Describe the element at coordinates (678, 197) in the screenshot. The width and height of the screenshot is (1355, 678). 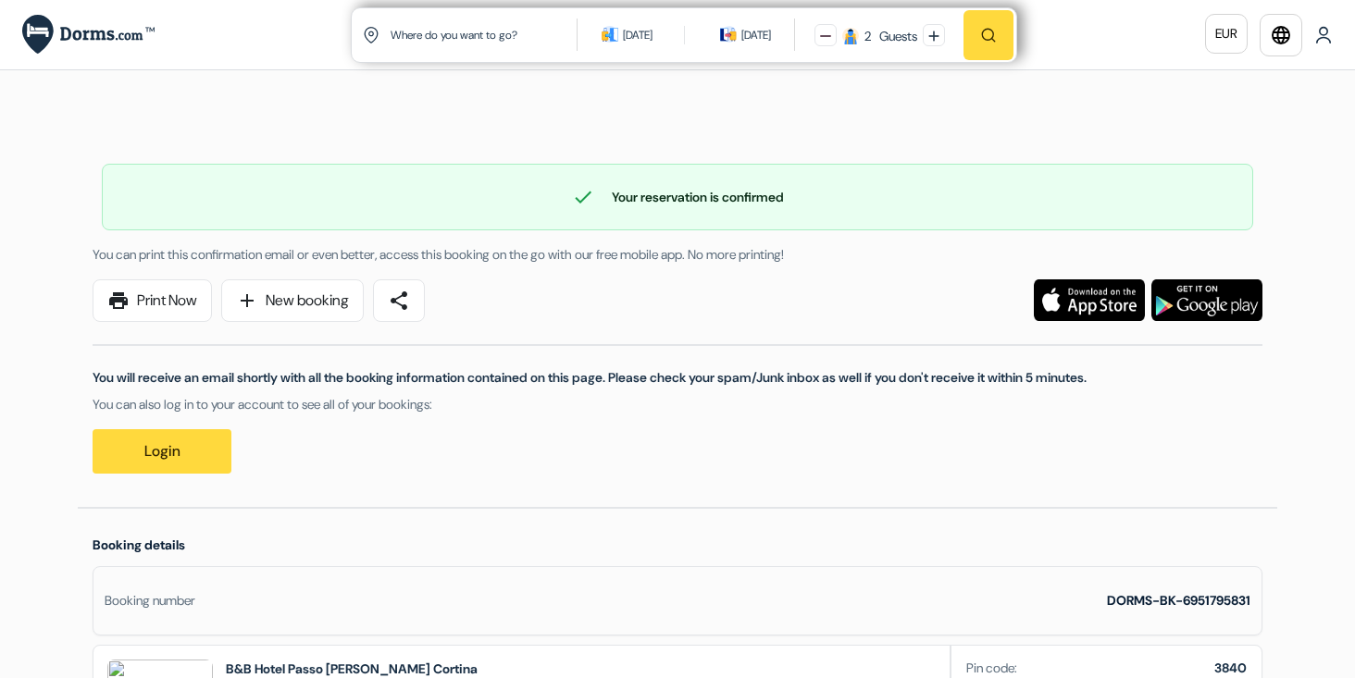
I see `div: Your reservation is confirmed` at that location.